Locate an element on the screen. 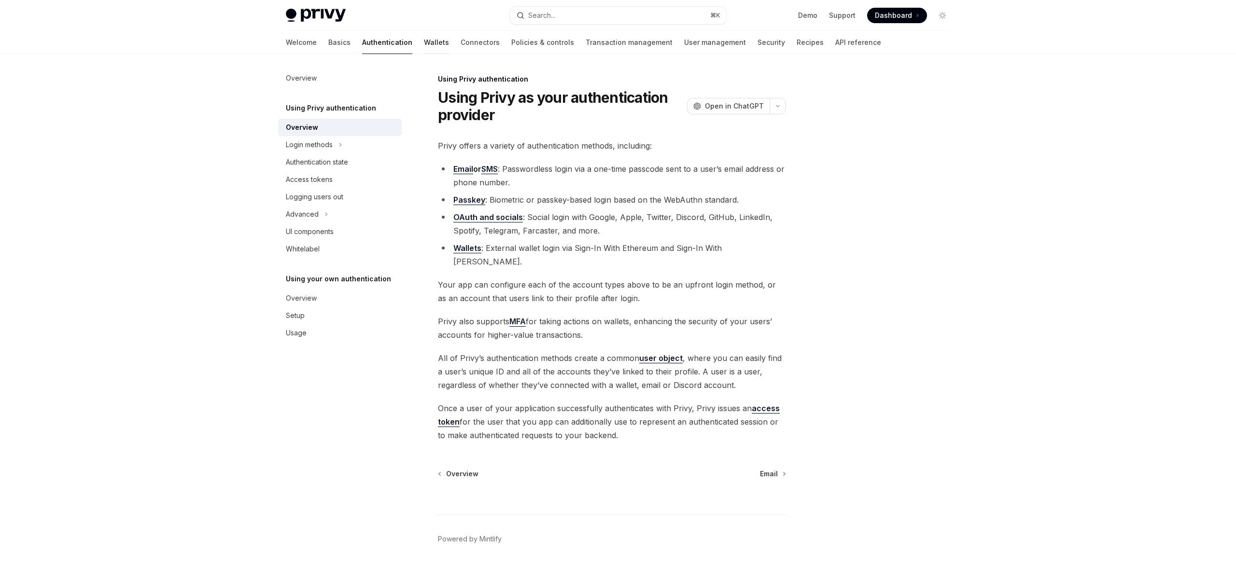 The height and width of the screenshot is (580, 1236). li: : Biometric or passkey-based login based on the WebAuthn standard. is located at coordinates (612, 200).